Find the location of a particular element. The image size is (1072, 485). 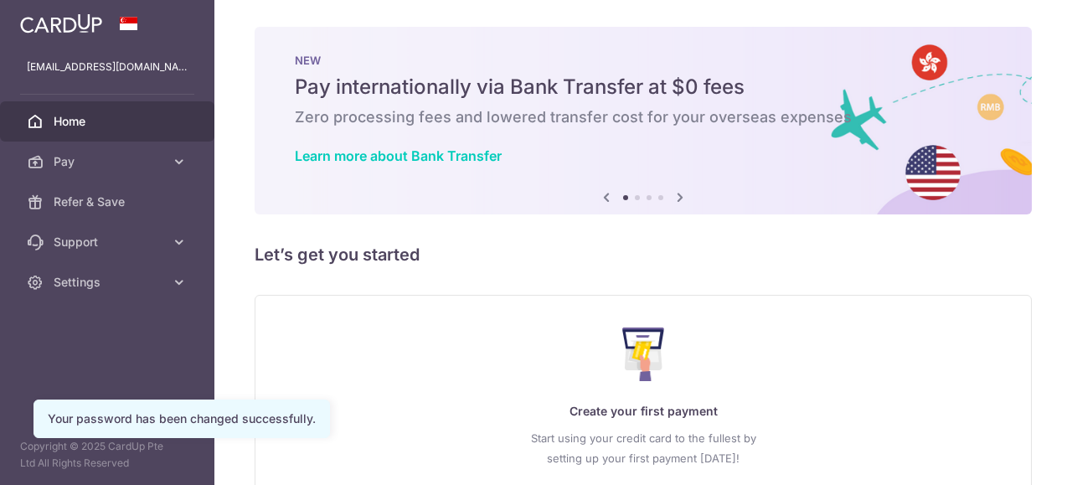

div: Your password has been changed successfully. is located at coordinates (182, 419).